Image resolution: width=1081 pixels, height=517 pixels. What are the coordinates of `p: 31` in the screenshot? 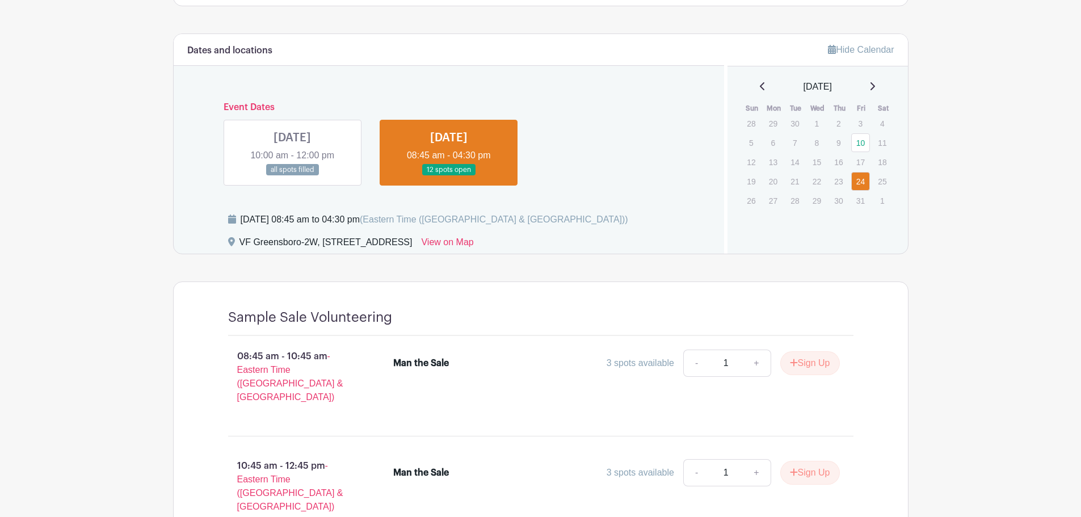 It's located at (860, 200).